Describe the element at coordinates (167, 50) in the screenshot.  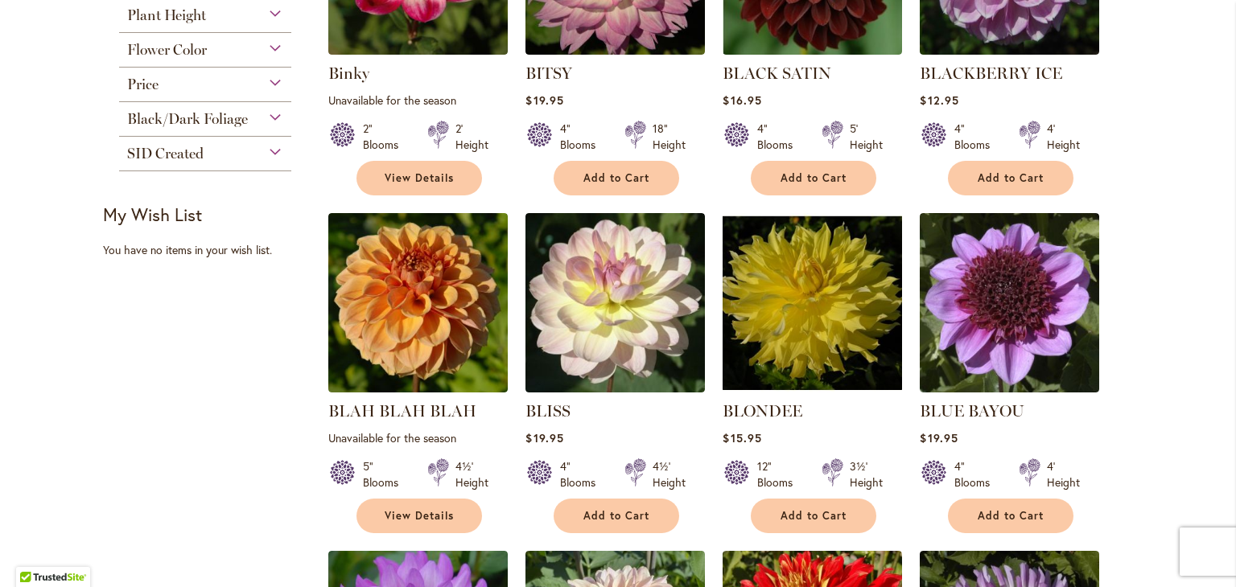
I see `span: Flower Color` at that location.